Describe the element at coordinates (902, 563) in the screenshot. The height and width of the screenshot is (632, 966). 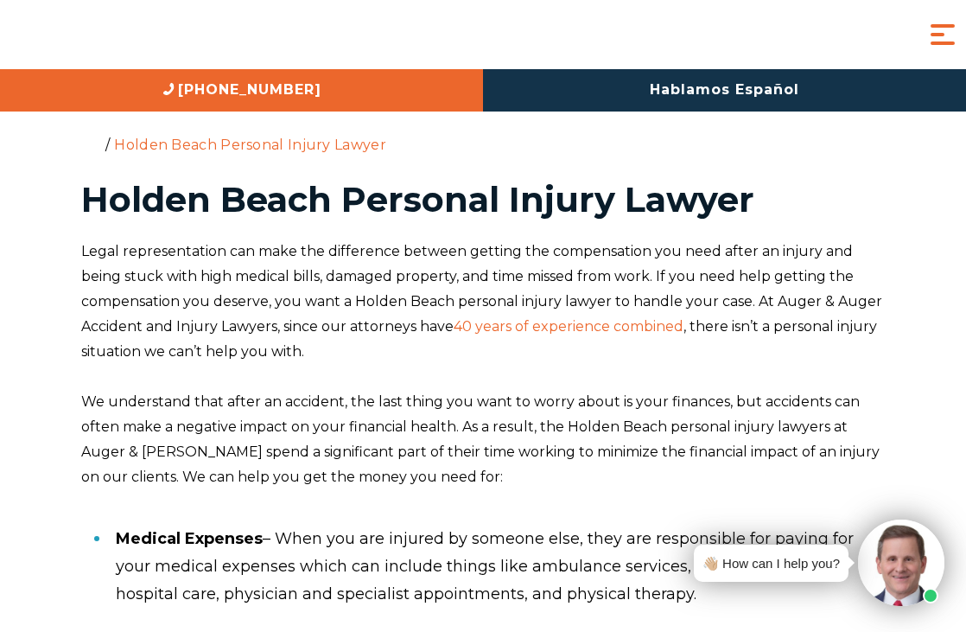
I see `img: Intaker widget Avatar` at that location.